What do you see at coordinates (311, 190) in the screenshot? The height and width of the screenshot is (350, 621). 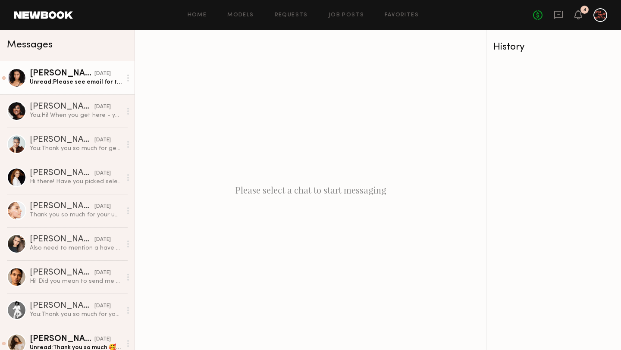 I see `div: Please select a chat to start messaging` at bounding box center [311, 190].